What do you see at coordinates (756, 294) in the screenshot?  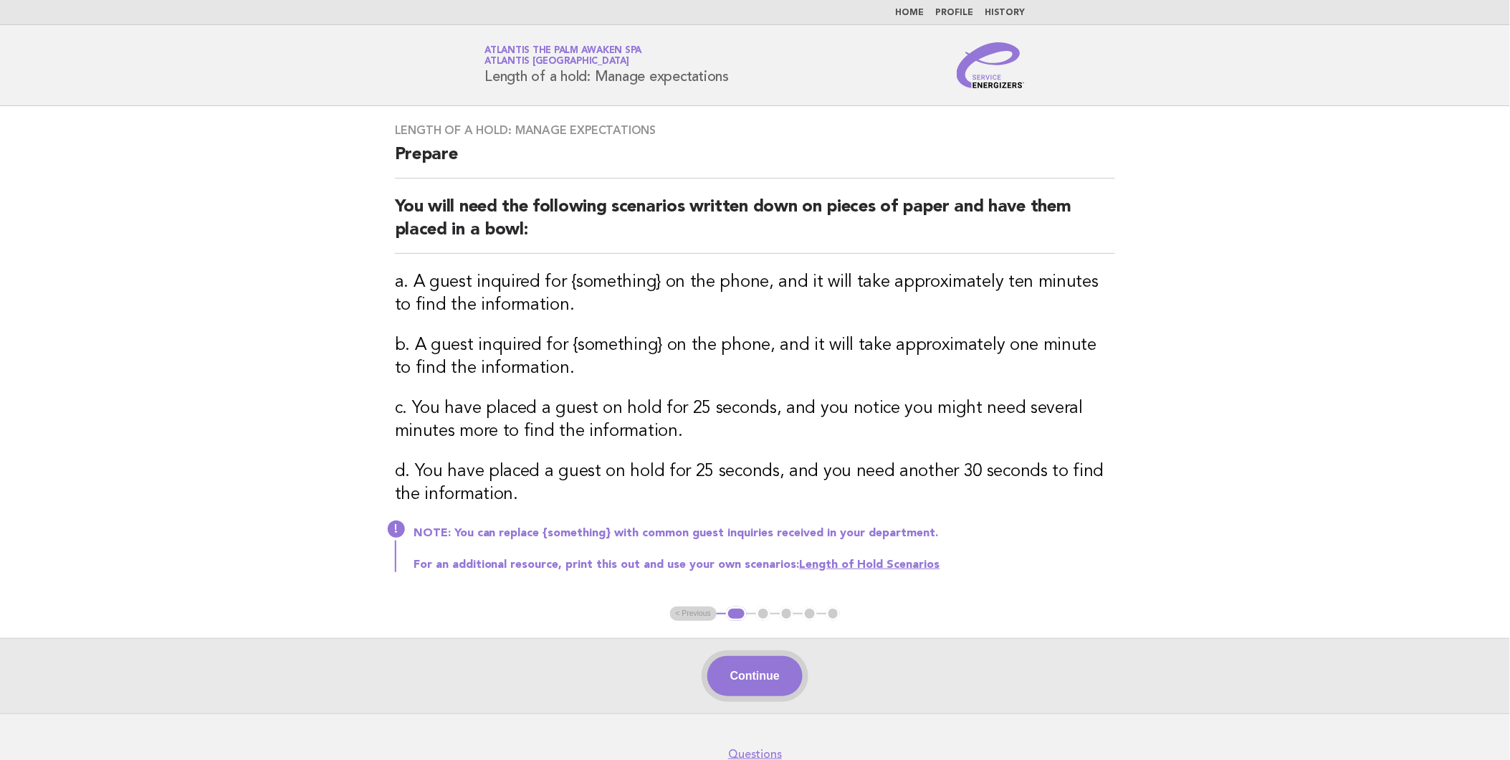 I see `h3: a. A guest inquired for {something} on the phone, and it will take approximately ten minutes to f...` at bounding box center [756, 294].